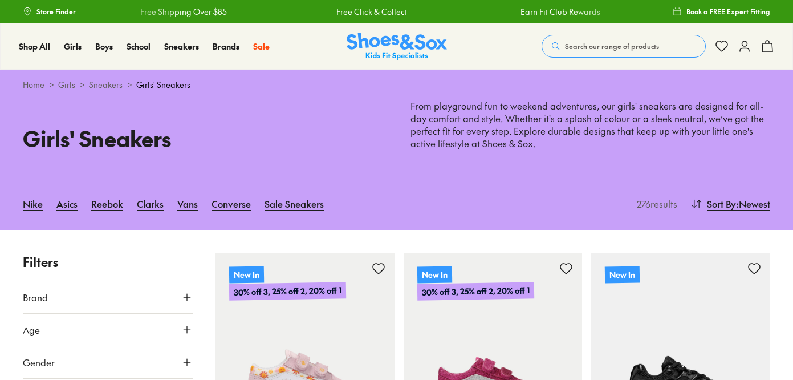 The height and width of the screenshot is (380, 793). Describe the element at coordinates (730, 203) in the screenshot. I see `button: Sort By:Newest` at that location.